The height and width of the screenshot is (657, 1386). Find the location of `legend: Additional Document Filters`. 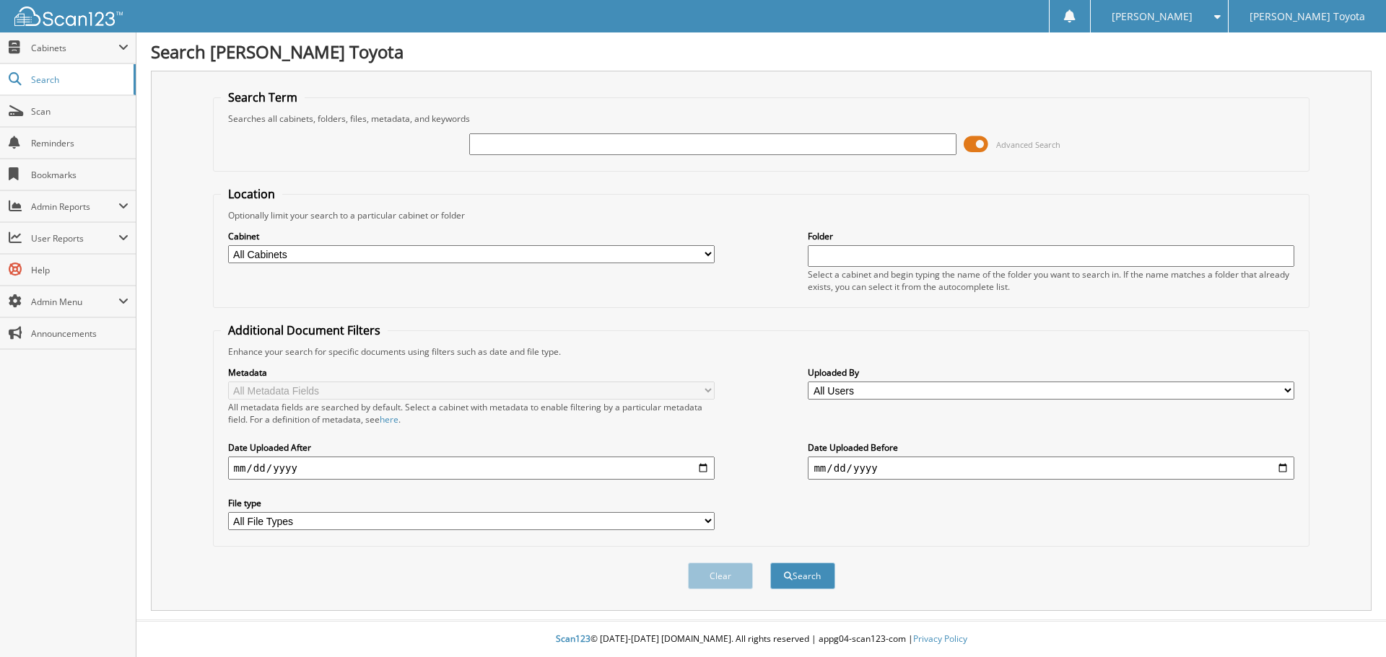

legend: Additional Document Filters is located at coordinates (304, 331).